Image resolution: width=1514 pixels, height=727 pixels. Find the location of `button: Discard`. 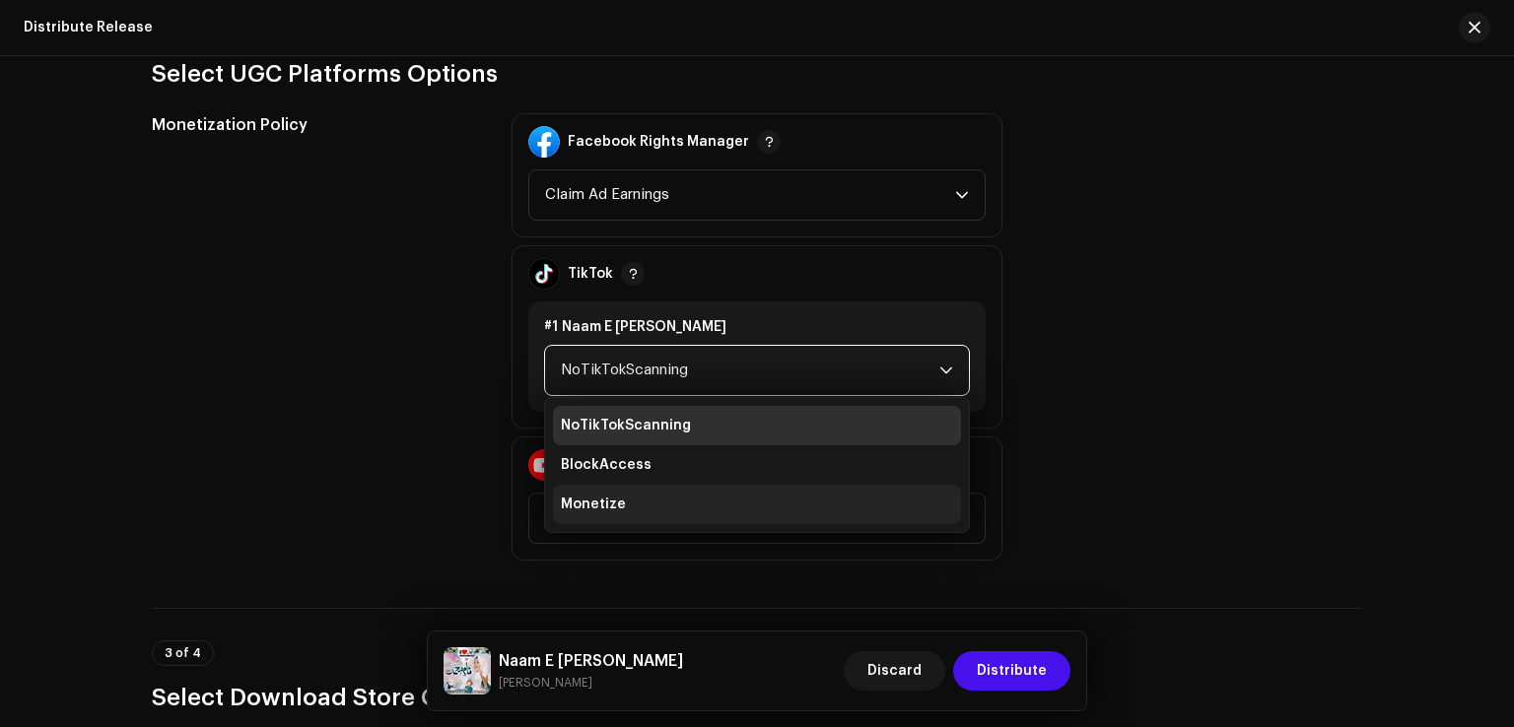

button: Discard is located at coordinates (894, 671).